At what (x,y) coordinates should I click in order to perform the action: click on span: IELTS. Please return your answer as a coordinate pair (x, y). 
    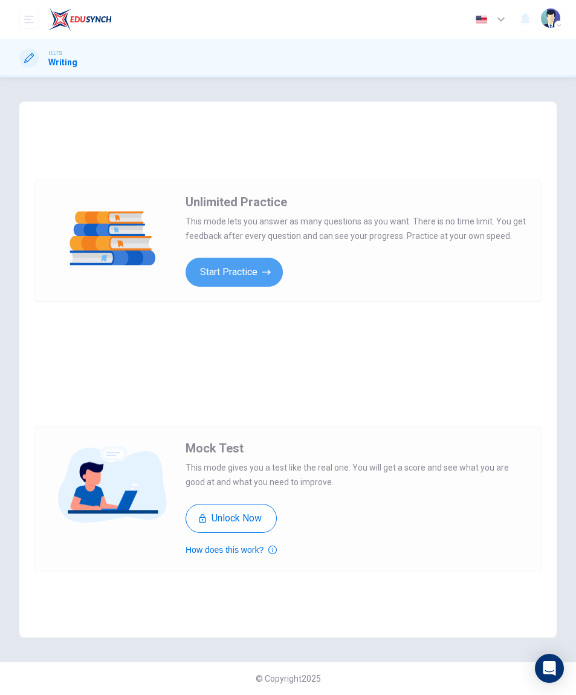
    Looking at the image, I should click on (55, 53).